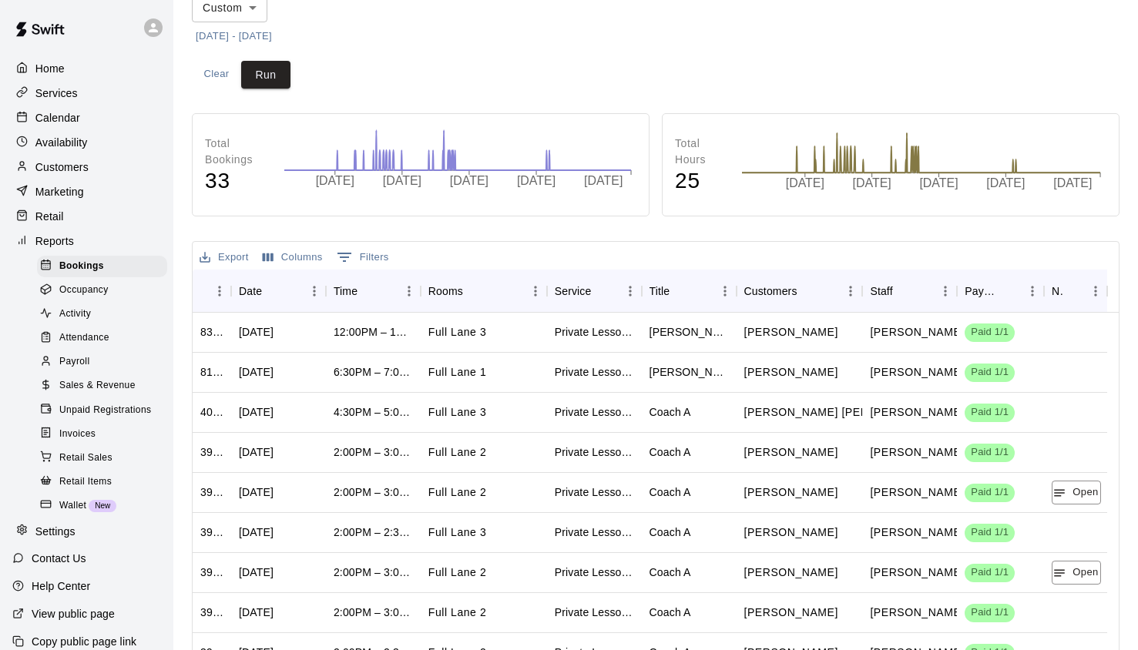  What do you see at coordinates (236, 181) in the screenshot?
I see `h4: 33` at bounding box center [236, 181].